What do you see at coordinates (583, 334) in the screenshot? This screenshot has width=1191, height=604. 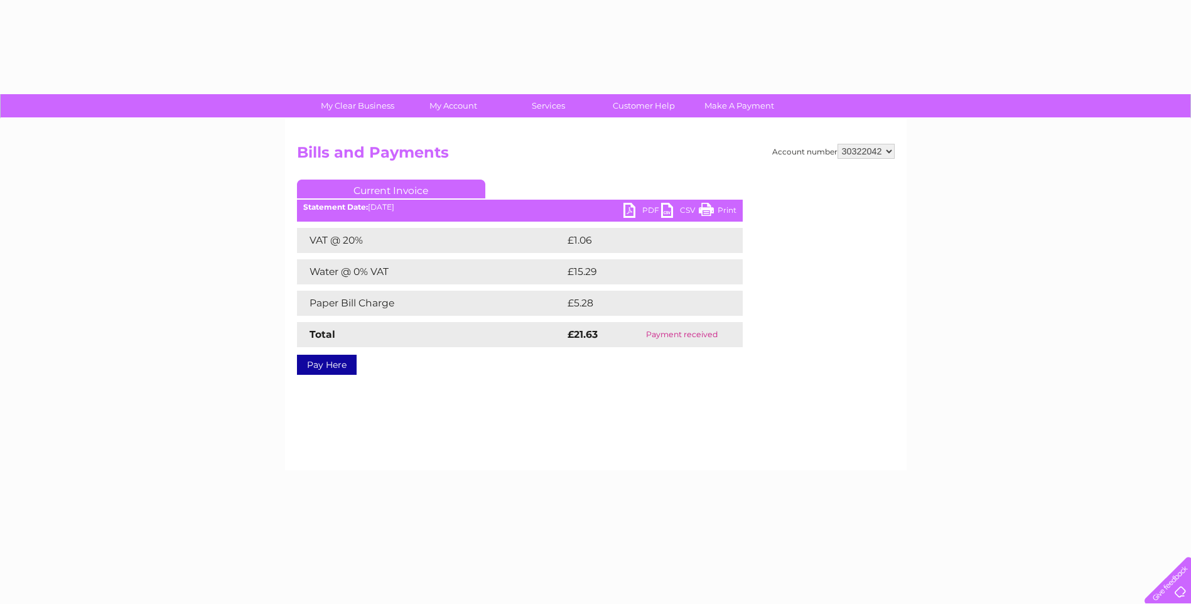 I see `strong: £21.63` at bounding box center [583, 334].